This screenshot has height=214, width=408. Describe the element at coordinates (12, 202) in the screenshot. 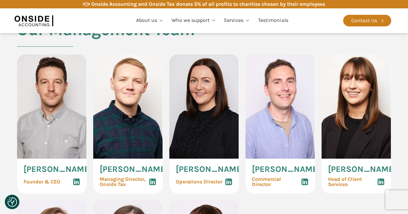

I see `img: Revisit consent button` at that location.